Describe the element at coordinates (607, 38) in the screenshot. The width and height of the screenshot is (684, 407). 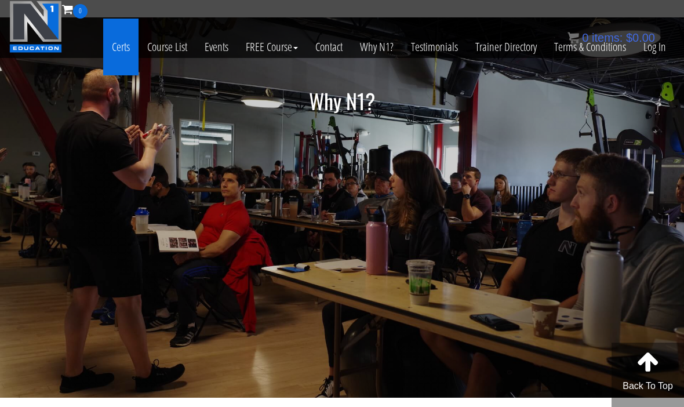
I see `span: items:` at that location.